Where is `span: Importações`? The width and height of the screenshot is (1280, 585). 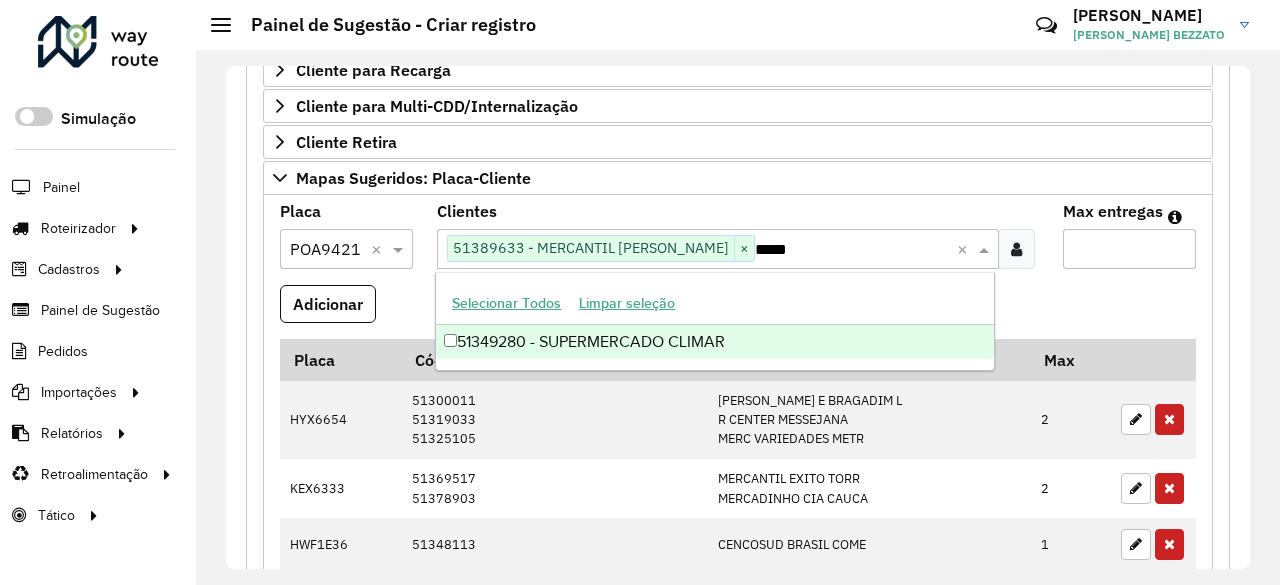
span: Importações is located at coordinates (79, 392).